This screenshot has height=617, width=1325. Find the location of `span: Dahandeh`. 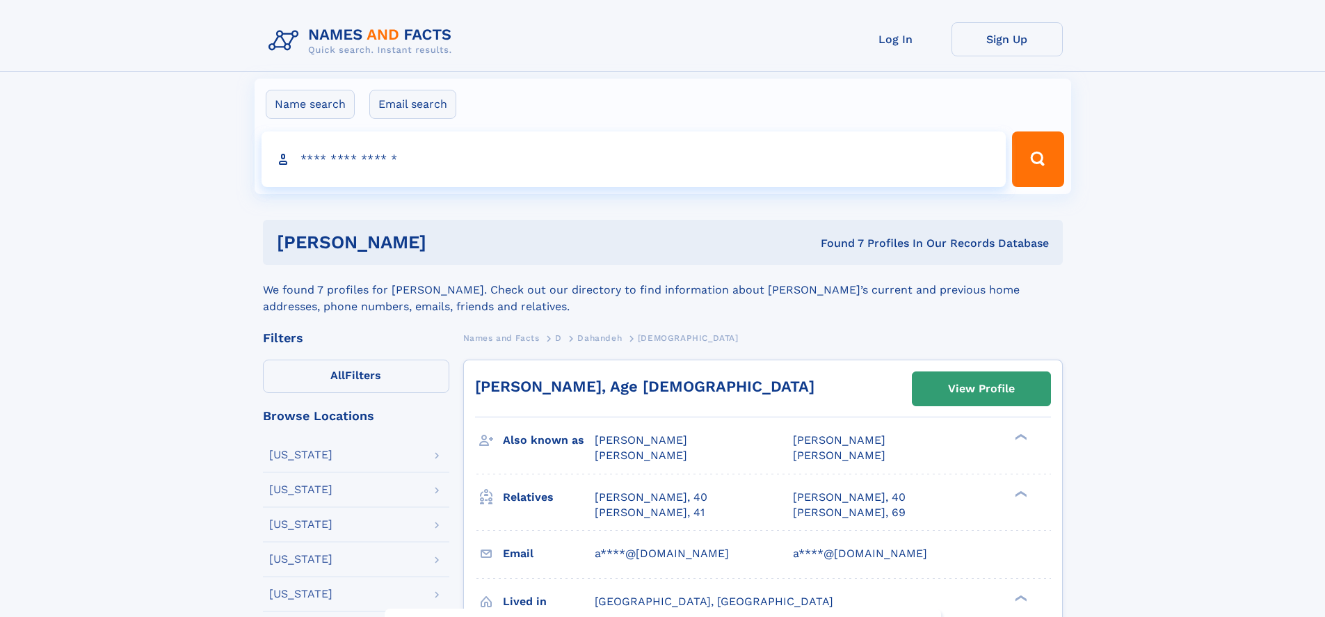

span: Dahandeh is located at coordinates (599, 338).